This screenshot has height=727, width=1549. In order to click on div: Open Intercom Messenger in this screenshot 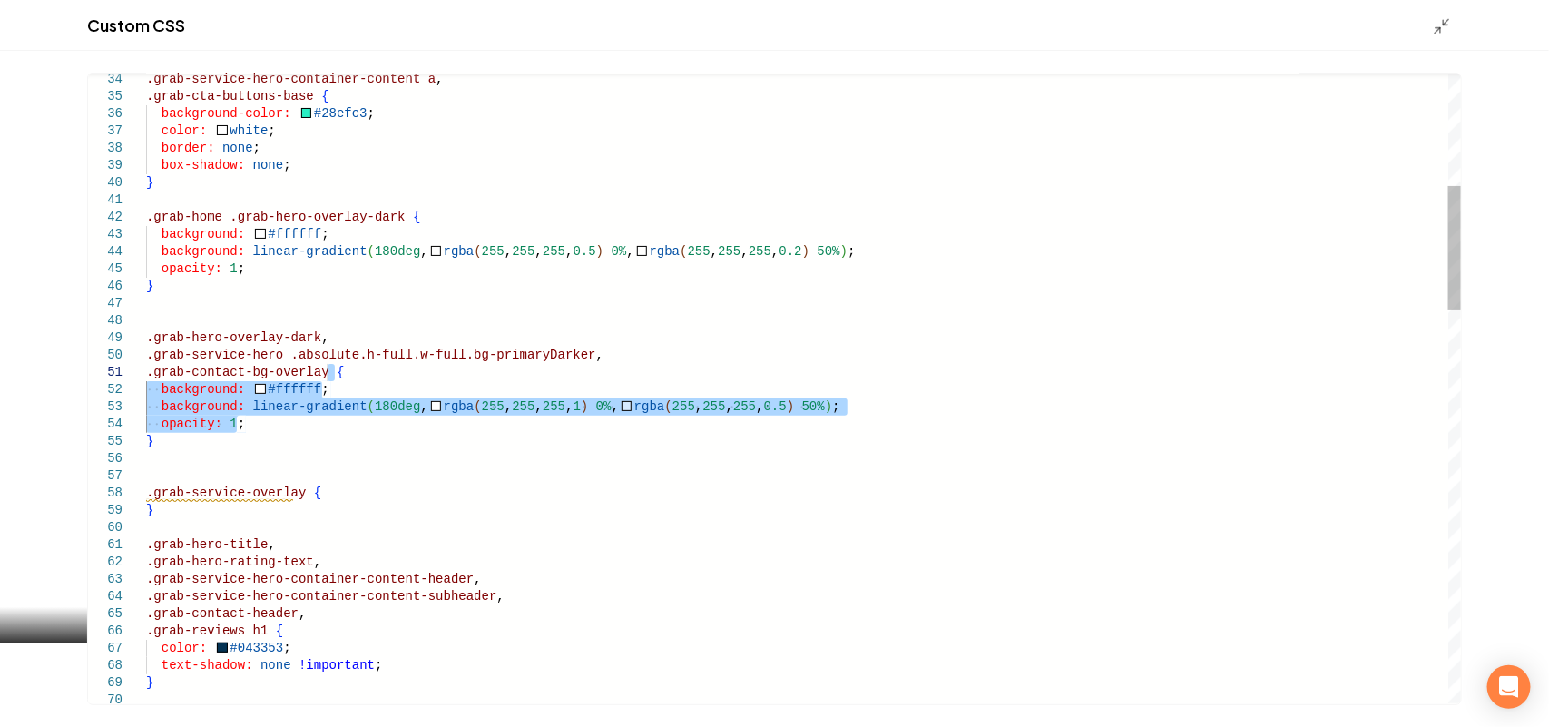, I will do `click(1509, 687)`.